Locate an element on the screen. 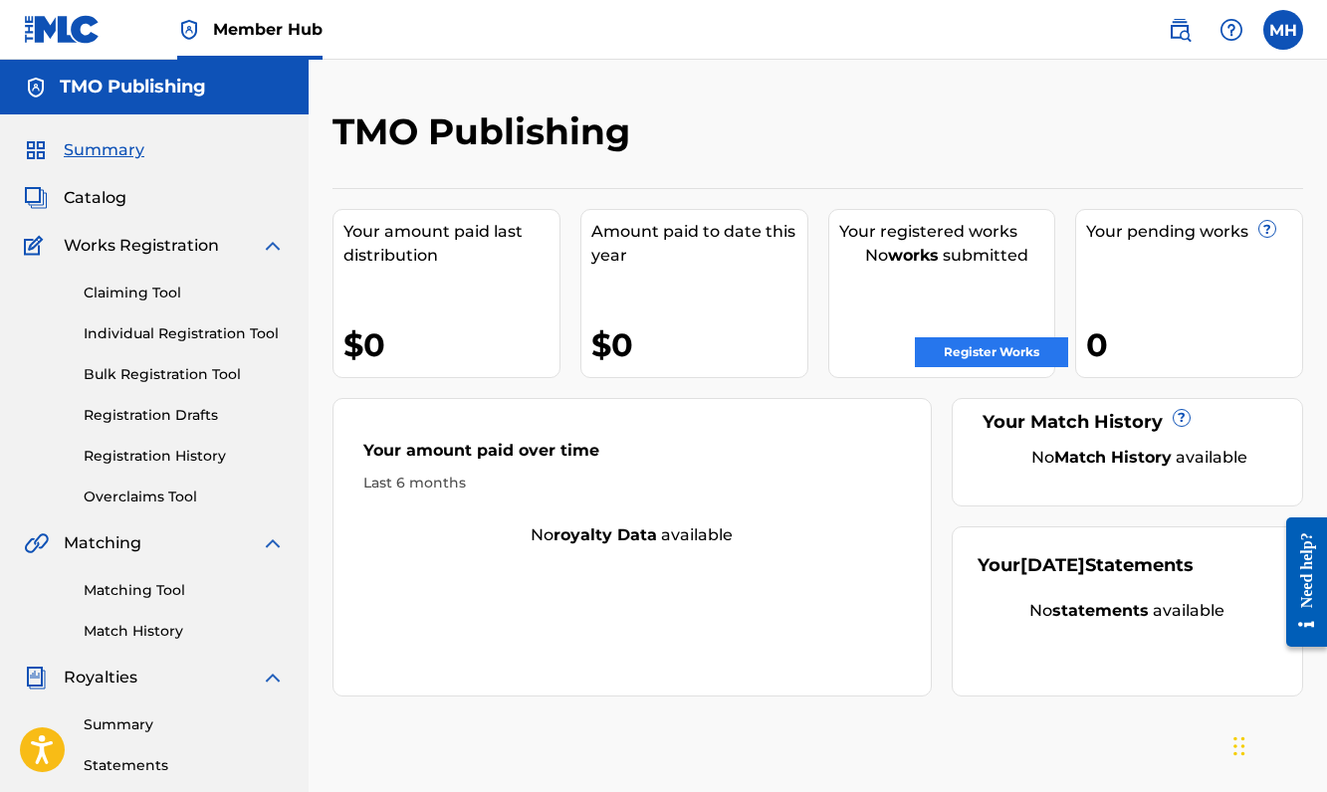 The height and width of the screenshot is (792, 1327). a: Summary is located at coordinates (184, 725).